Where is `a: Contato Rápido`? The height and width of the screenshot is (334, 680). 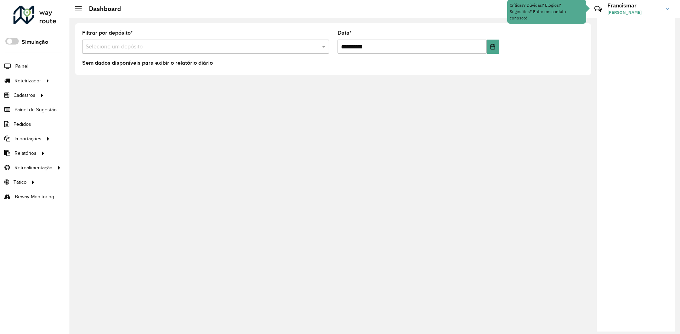
a: Contato Rápido is located at coordinates (597, 9).